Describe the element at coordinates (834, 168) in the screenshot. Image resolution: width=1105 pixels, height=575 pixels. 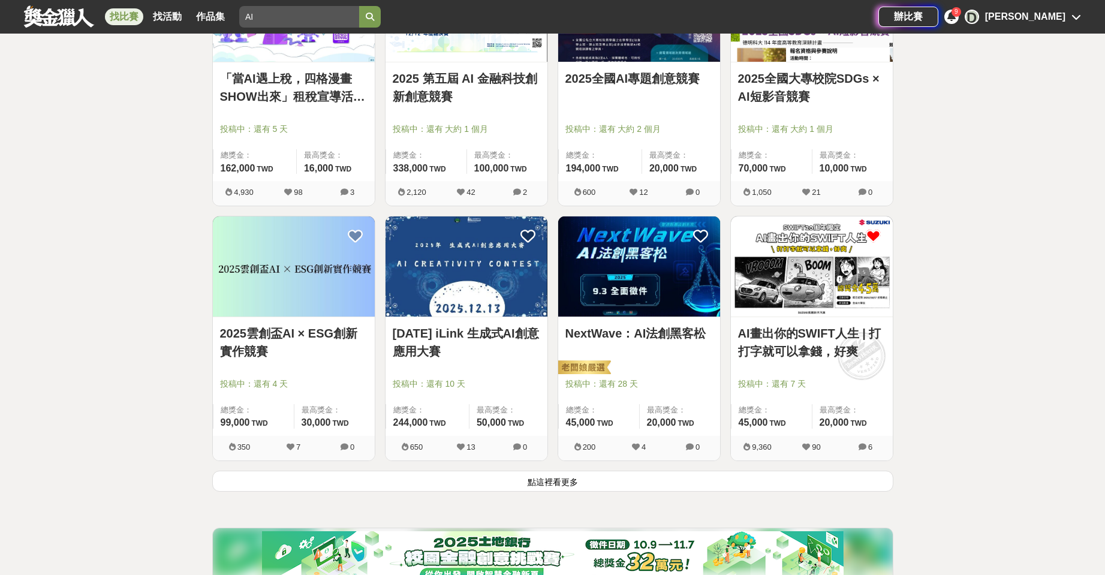
I see `span: 10,000` at that location.